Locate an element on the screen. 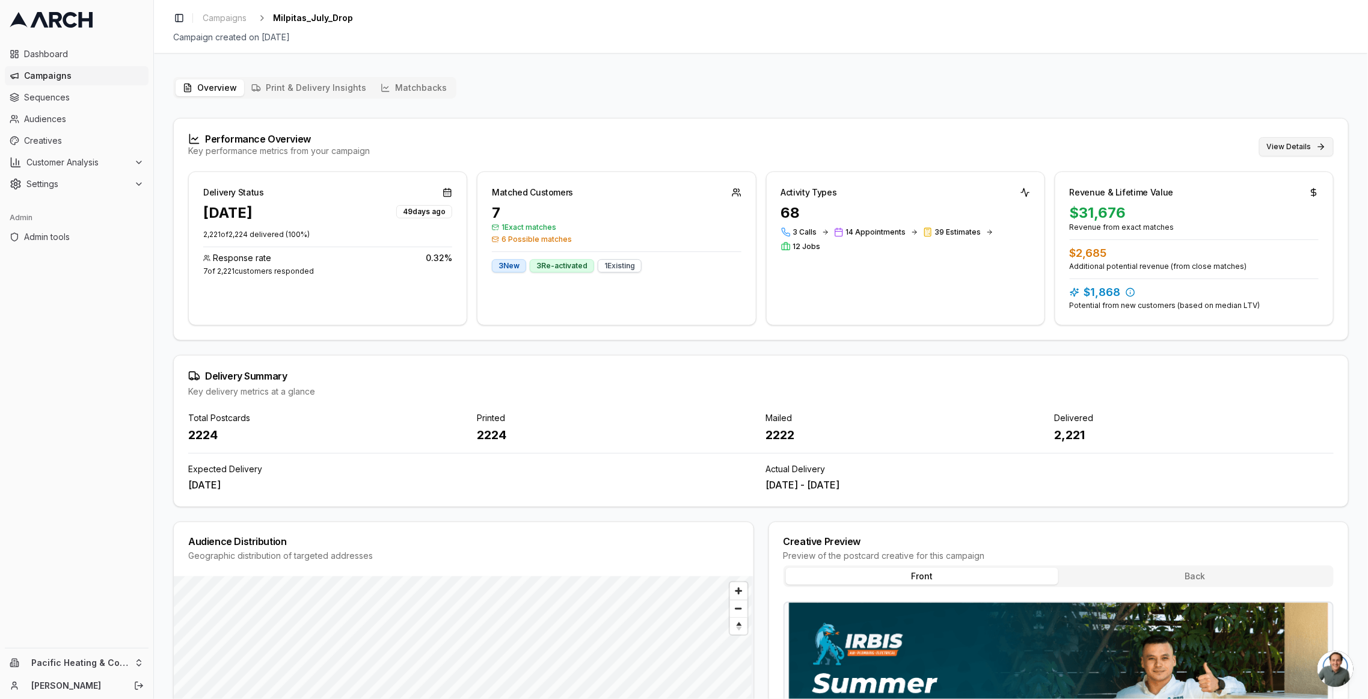 Image resolution: width=1368 pixels, height=699 pixels. span: Pacific Heating & Cooling is located at coordinates (80, 663).